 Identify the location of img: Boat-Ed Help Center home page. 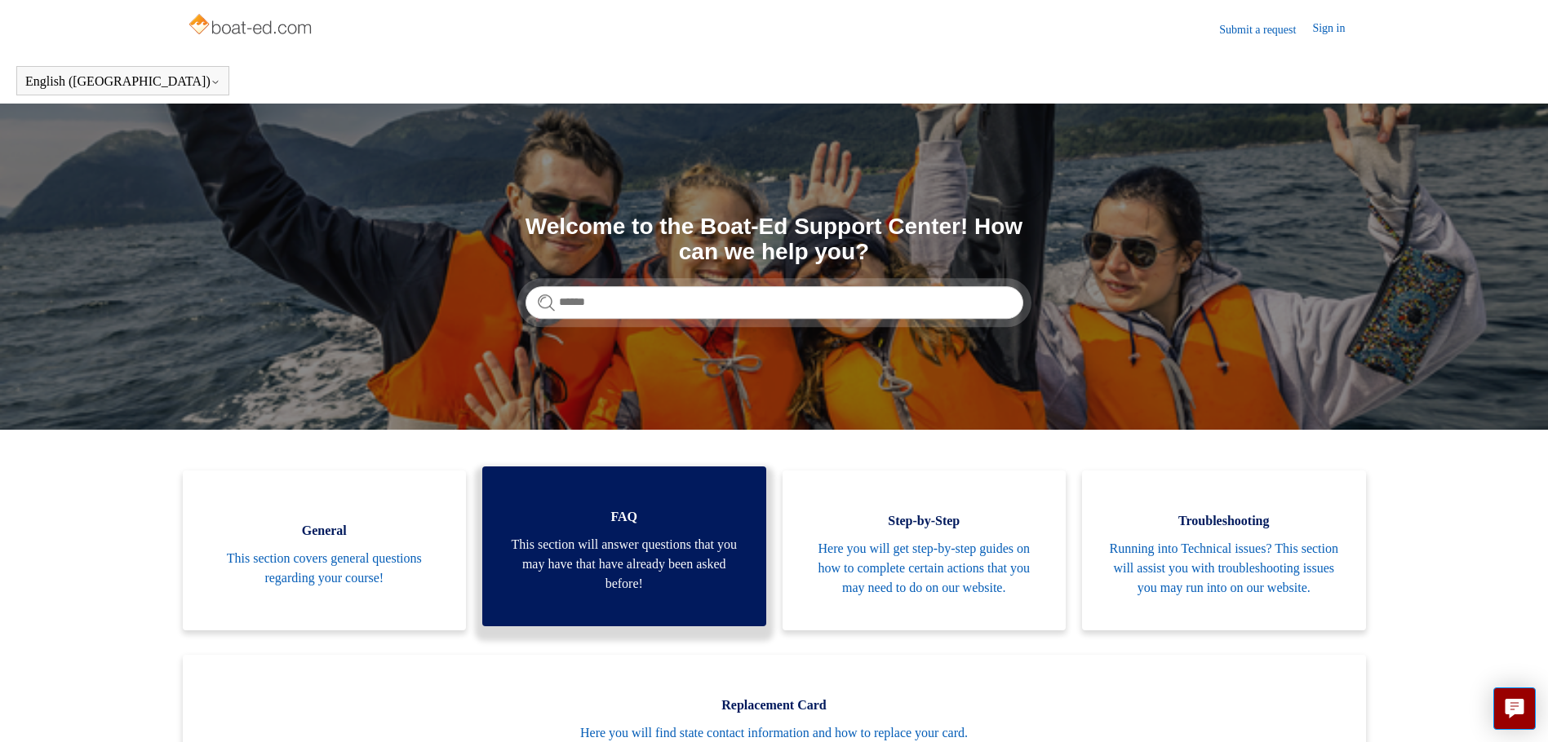
(251, 26).